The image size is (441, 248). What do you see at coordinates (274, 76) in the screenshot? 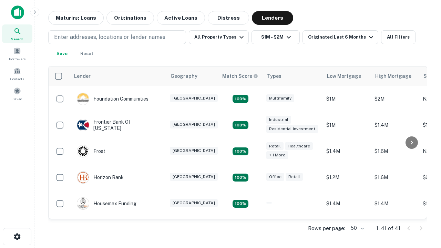
I see `div: Types` at bounding box center [274, 76].